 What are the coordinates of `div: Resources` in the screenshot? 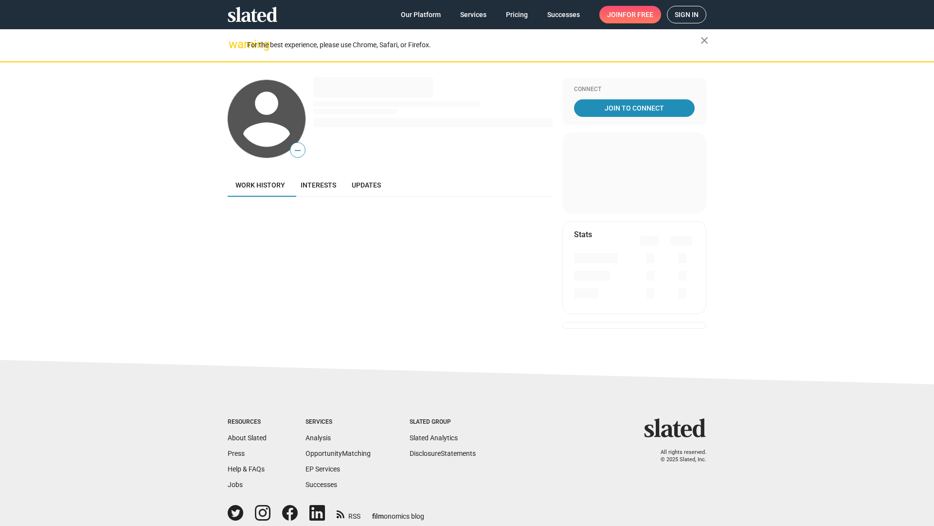 It's located at (247, 422).